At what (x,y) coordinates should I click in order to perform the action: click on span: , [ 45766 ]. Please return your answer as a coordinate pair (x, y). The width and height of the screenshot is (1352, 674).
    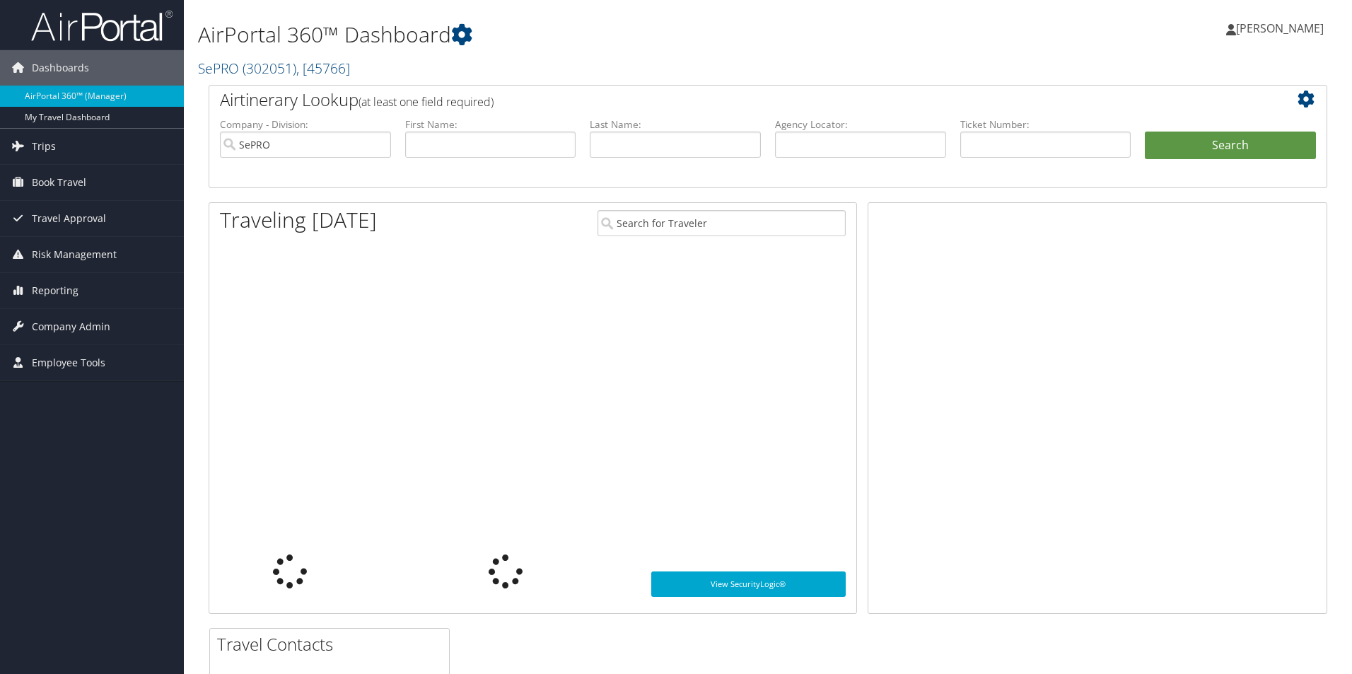
    Looking at the image, I should click on (323, 68).